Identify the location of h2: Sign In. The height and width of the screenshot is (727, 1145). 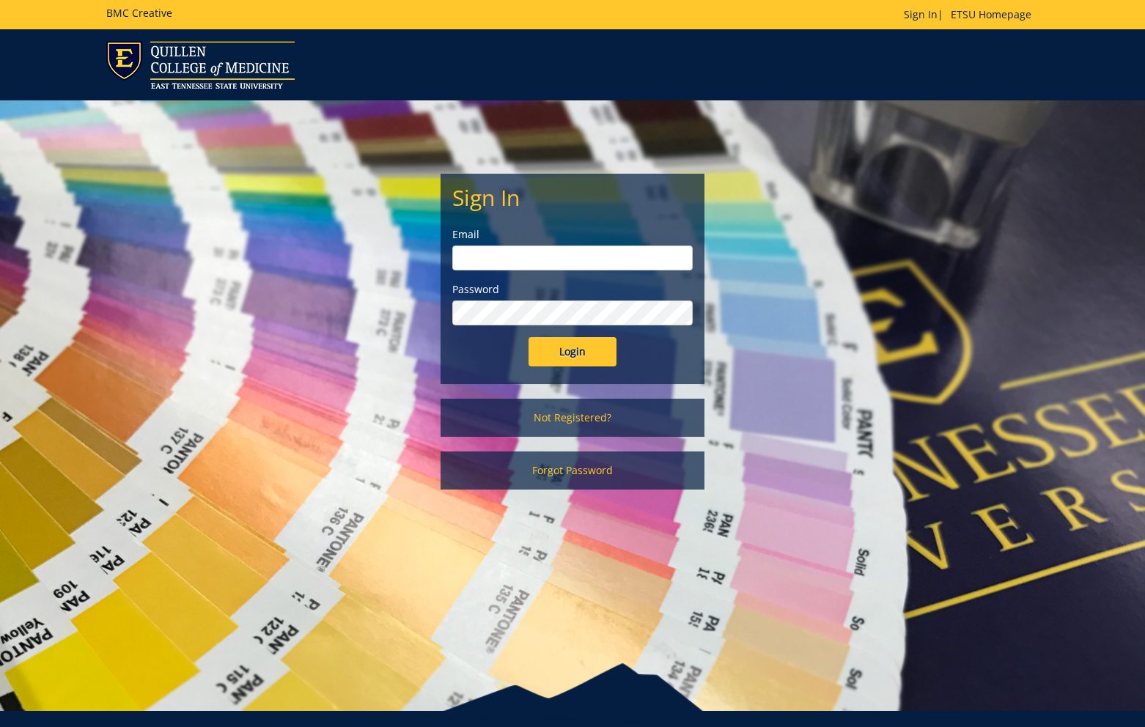
(572, 197).